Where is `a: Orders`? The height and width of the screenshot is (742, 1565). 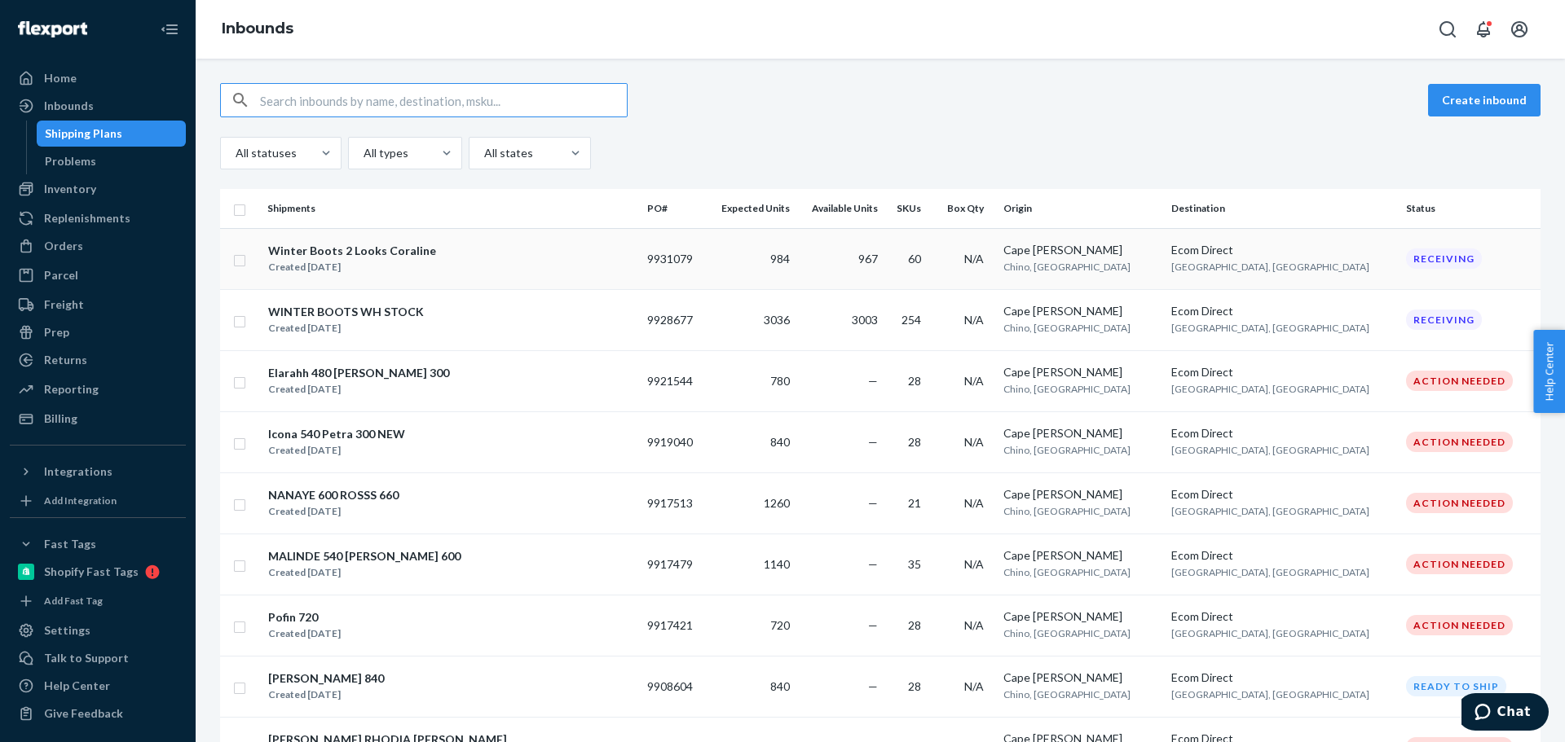
a: Orders is located at coordinates (98, 246).